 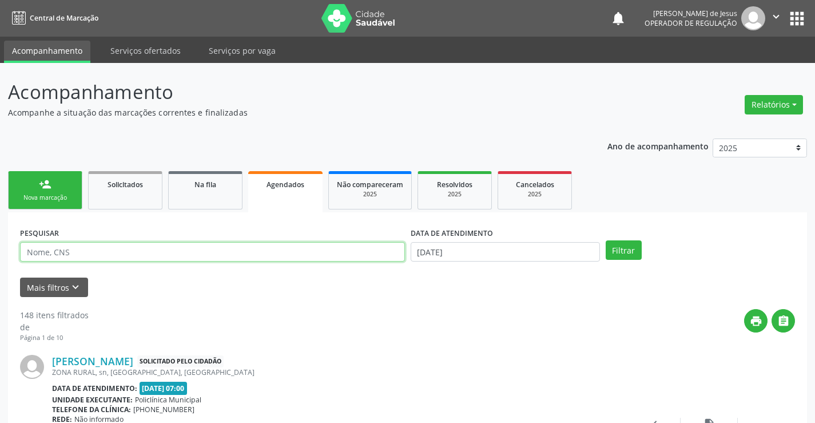 I want to click on span: Solicitados, so click(x=125, y=184).